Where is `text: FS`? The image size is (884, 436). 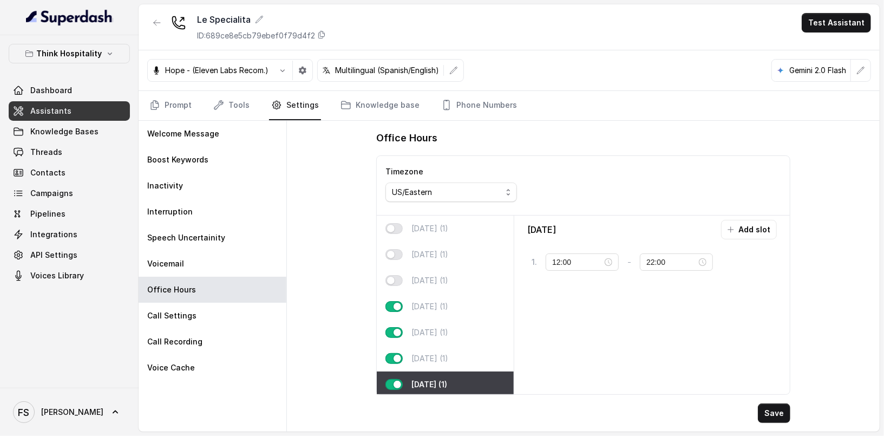 text: FS is located at coordinates (24, 412).